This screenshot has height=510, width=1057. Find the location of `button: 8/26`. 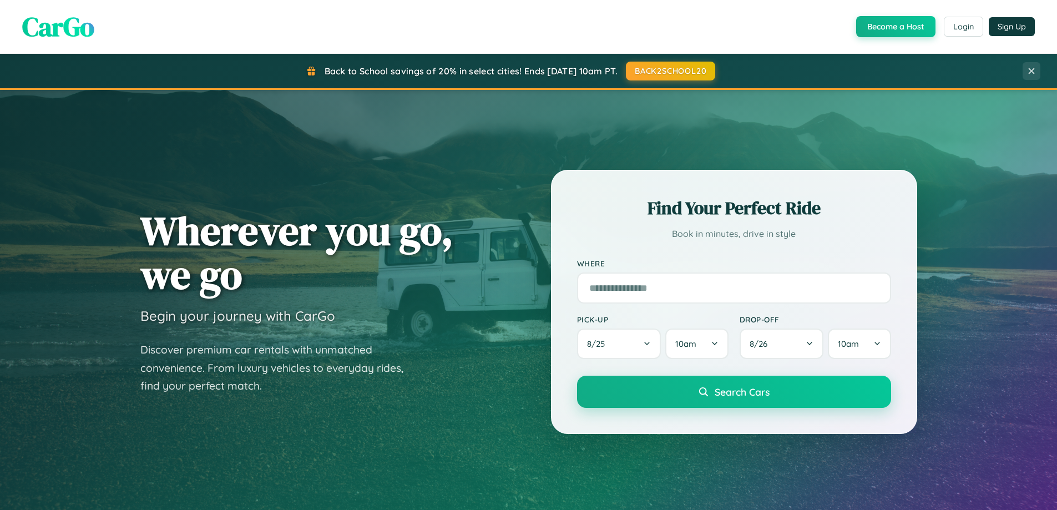

button: 8/26 is located at coordinates (782, 343).